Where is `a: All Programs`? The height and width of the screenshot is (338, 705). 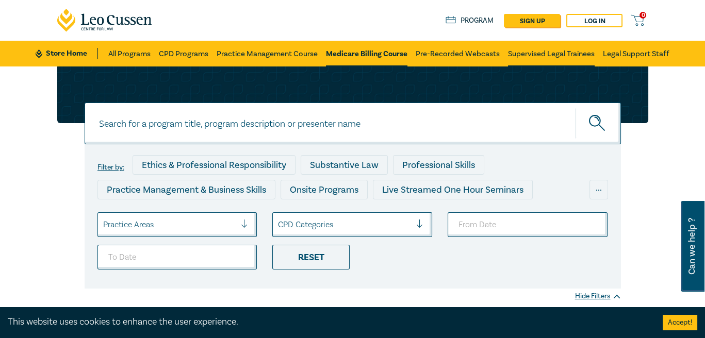
a: All Programs is located at coordinates (129, 54).